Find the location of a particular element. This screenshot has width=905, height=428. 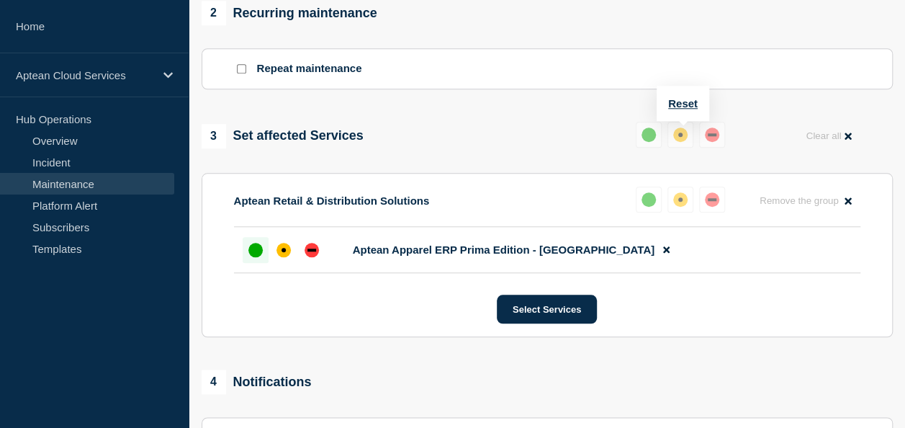

span: 4 is located at coordinates (214, 382).